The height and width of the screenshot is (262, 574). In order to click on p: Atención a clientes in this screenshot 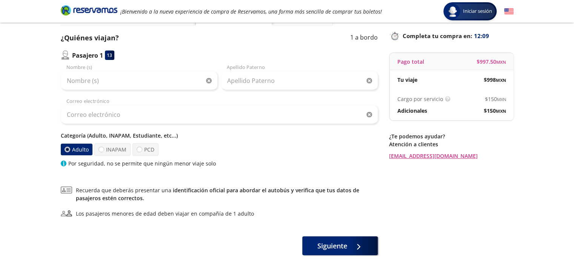, I will do `click(451, 144)`.